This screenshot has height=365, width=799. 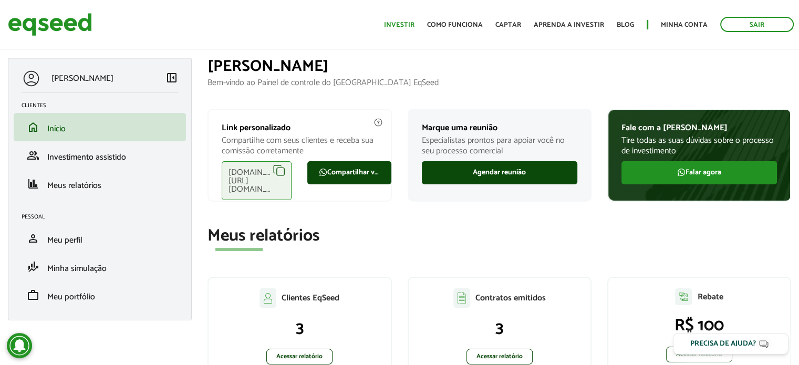 What do you see at coordinates (33, 184) in the screenshot?
I see `span: finance` at bounding box center [33, 184].